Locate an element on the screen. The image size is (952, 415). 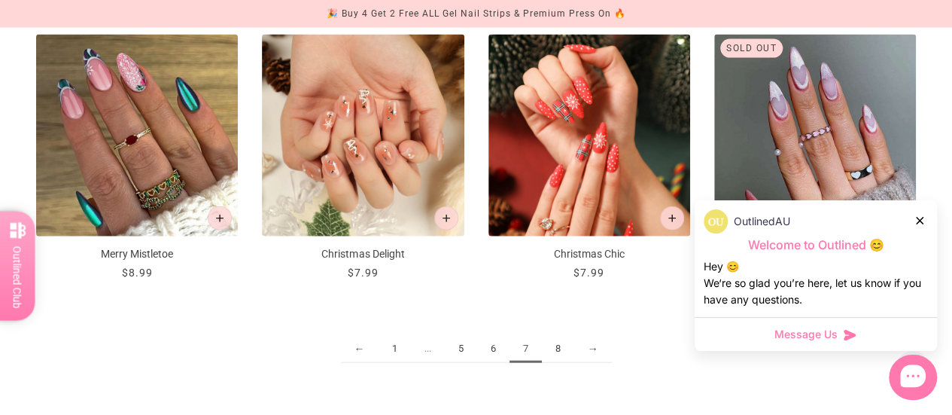
p: OutlinedAU is located at coordinates (762, 221).